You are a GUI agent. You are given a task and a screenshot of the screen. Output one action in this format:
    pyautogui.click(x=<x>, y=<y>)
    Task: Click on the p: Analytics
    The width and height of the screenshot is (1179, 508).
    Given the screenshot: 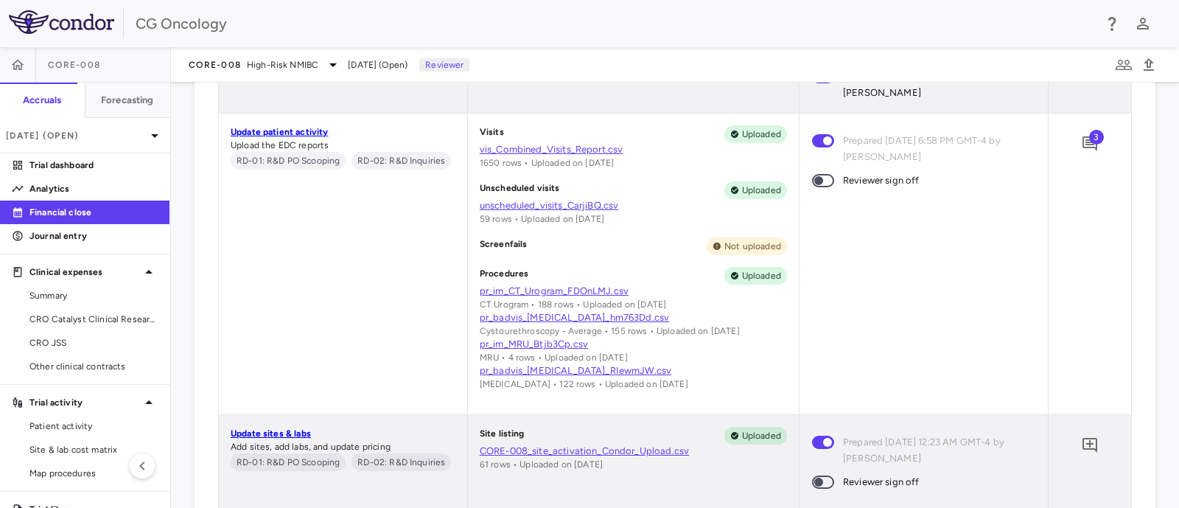 What is the action you would take?
    pyautogui.click(x=94, y=189)
    